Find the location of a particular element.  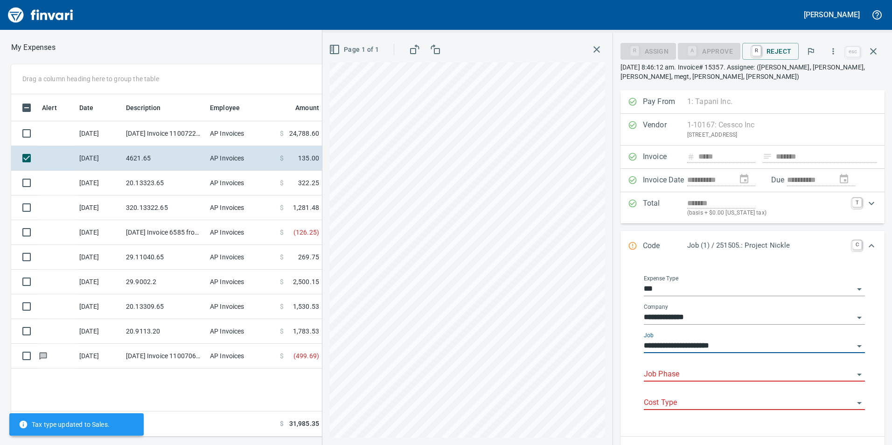

p: My Expenses is located at coordinates (33, 48).